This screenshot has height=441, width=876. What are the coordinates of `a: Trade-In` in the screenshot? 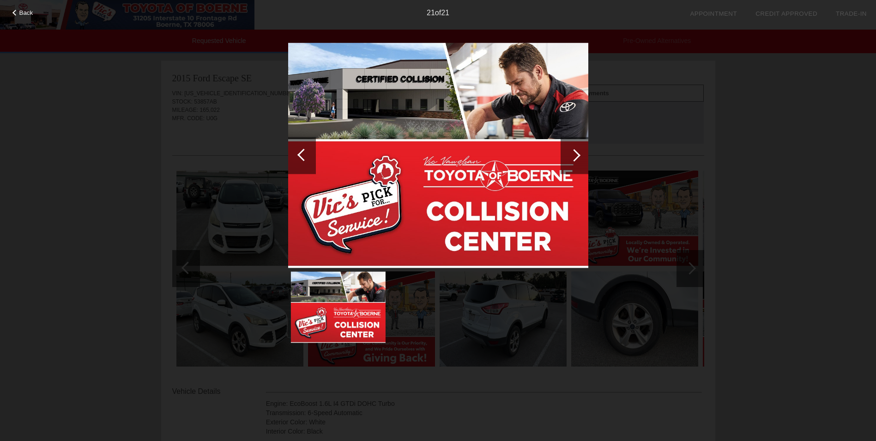 It's located at (851, 13).